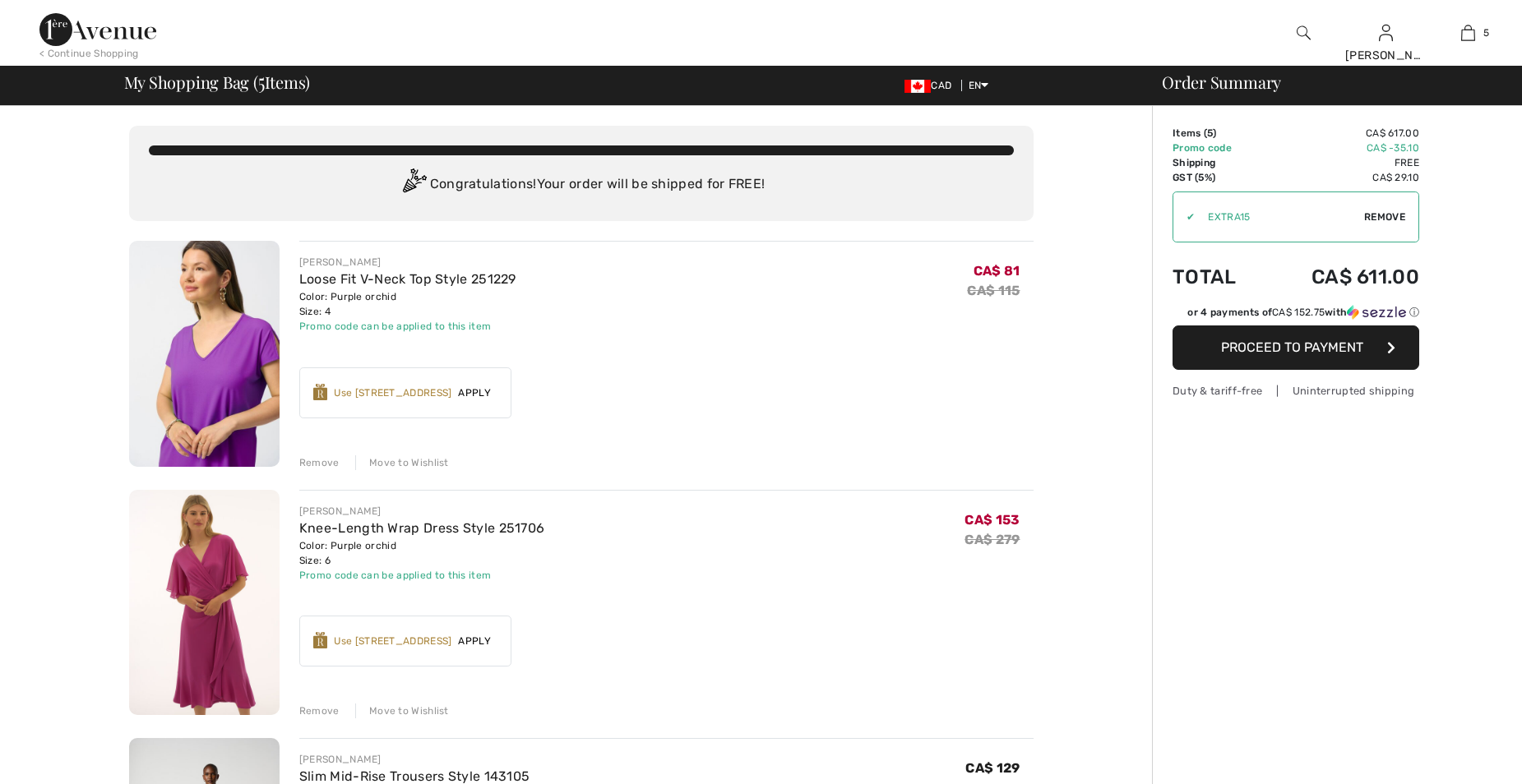 The width and height of the screenshot is (1522, 784). Describe the element at coordinates (1218, 177) in the screenshot. I see `td: GST (5%)` at that location.